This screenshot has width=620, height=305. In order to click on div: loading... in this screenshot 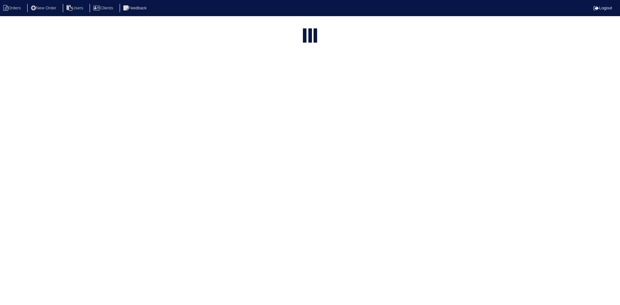, I will do `click(310, 36)`.